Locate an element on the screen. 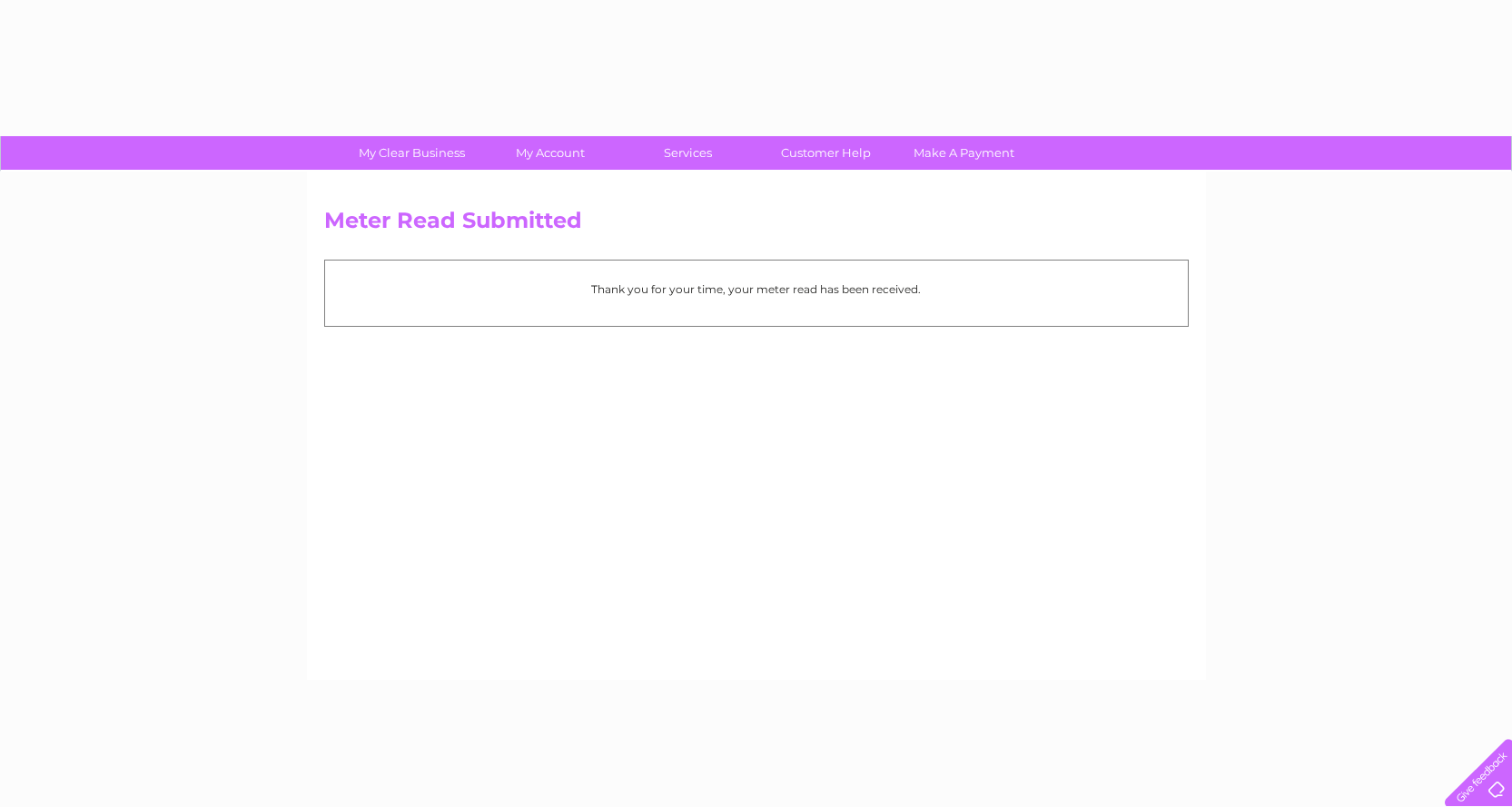  h2: Meter Read Submitted is located at coordinates (757, 225).